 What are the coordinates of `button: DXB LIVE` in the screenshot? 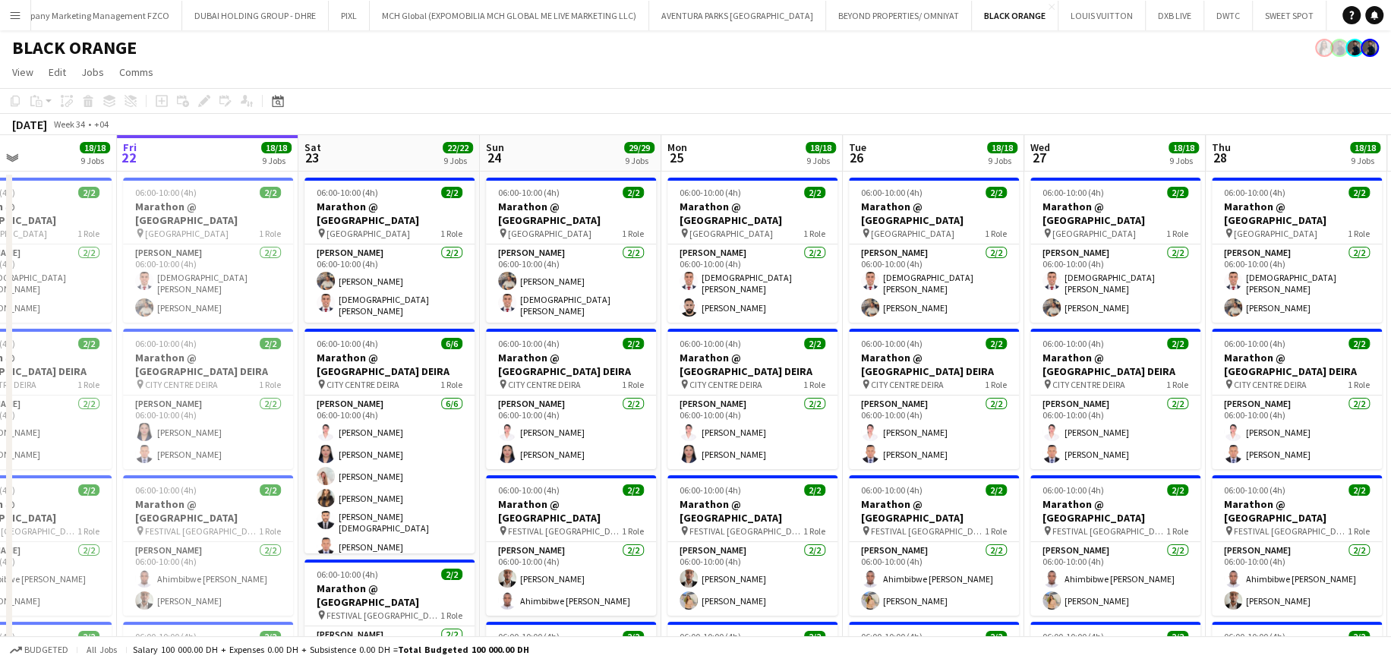 It's located at (1175, 15).